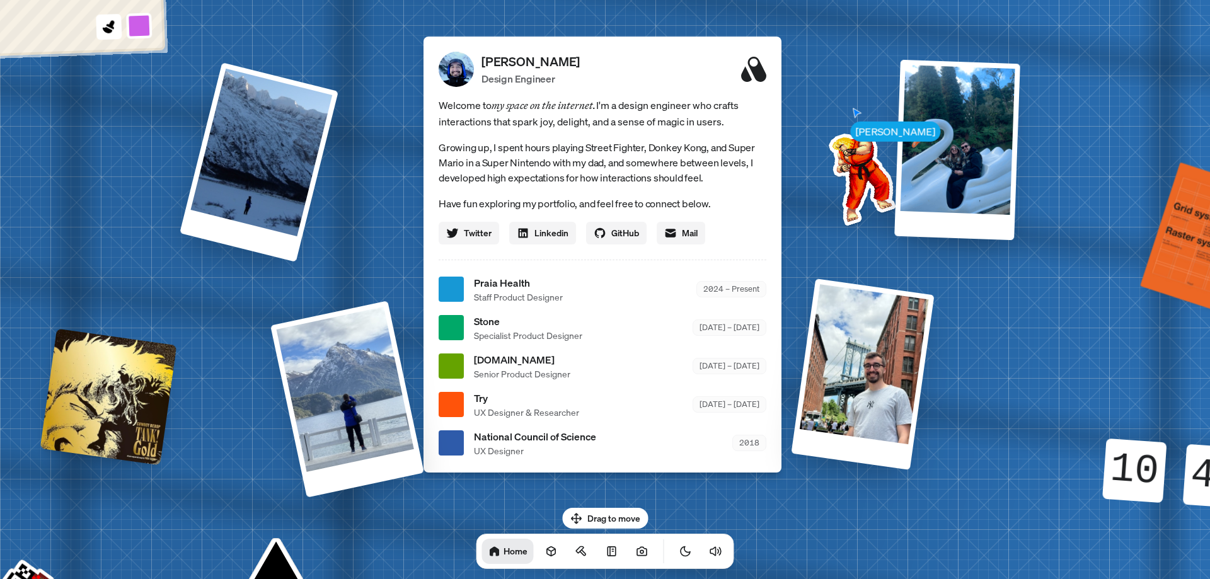 The width and height of the screenshot is (1210, 579). What do you see at coordinates (552, 233) in the screenshot?
I see `span: Linkedin` at bounding box center [552, 233].